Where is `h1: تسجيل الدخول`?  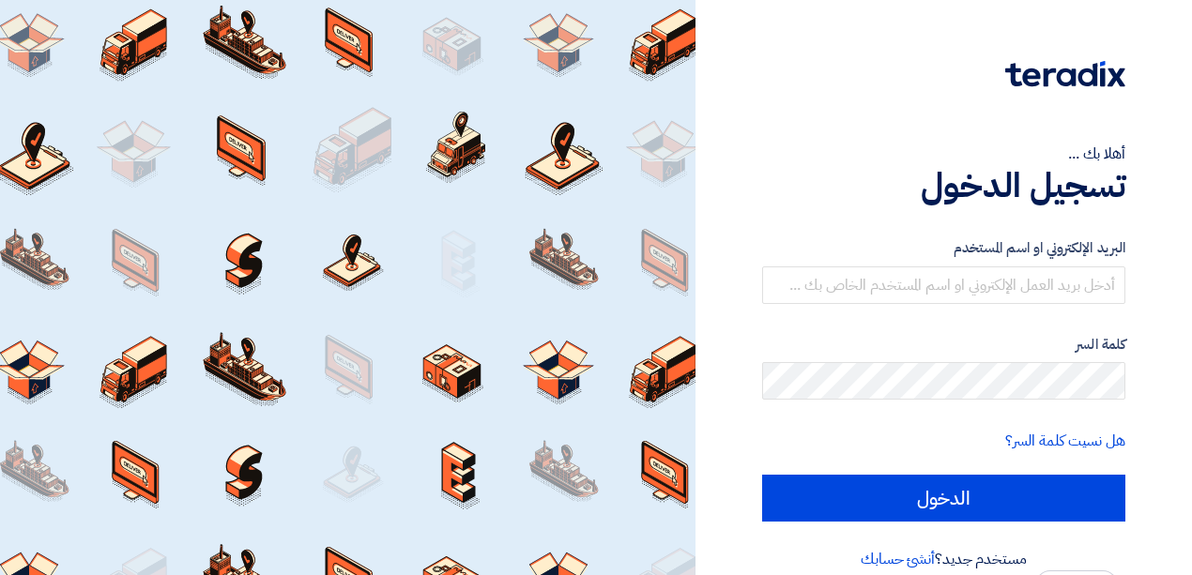
h1: تسجيل الدخول is located at coordinates (943, 186).